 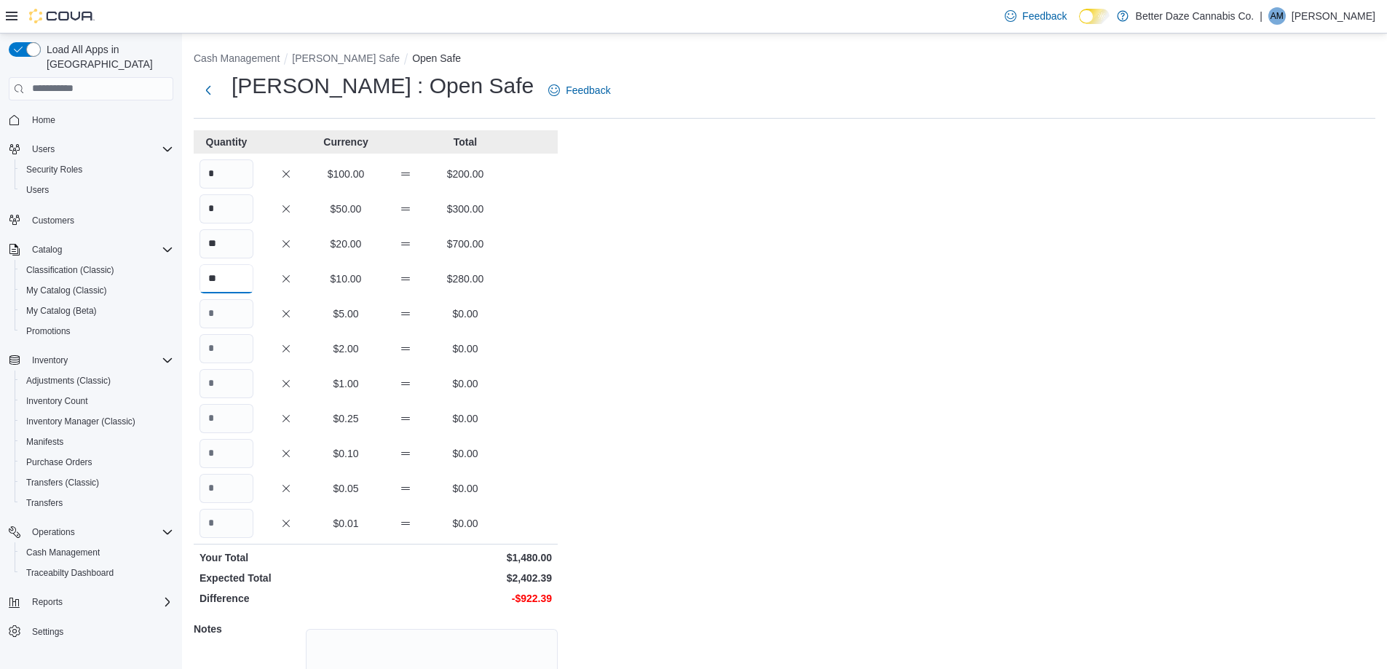 What do you see at coordinates (465, 598) in the screenshot?
I see `p: -$922.39` at bounding box center [465, 598].